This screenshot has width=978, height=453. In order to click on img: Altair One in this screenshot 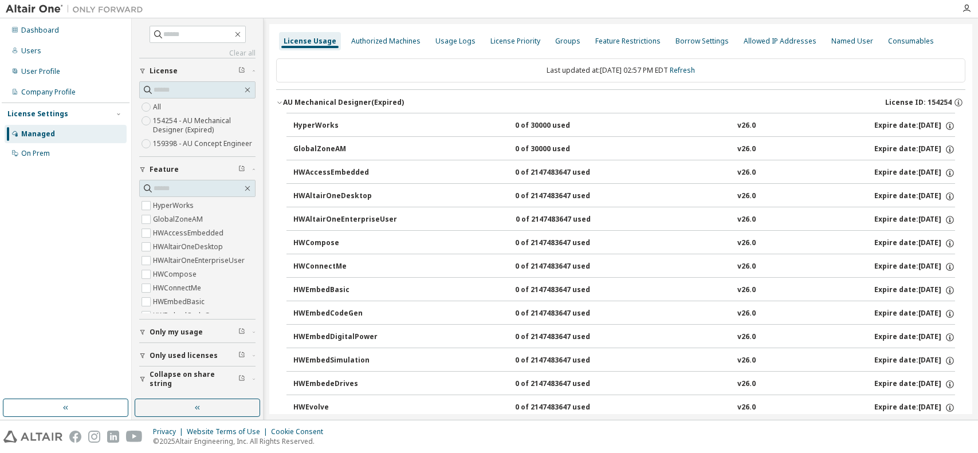, I will do `click(77, 9)`.